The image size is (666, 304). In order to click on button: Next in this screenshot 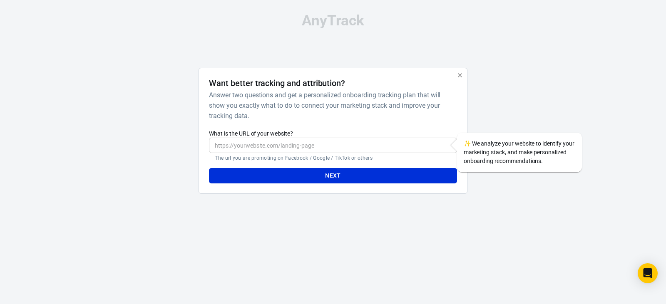, I will do `click(332, 176)`.